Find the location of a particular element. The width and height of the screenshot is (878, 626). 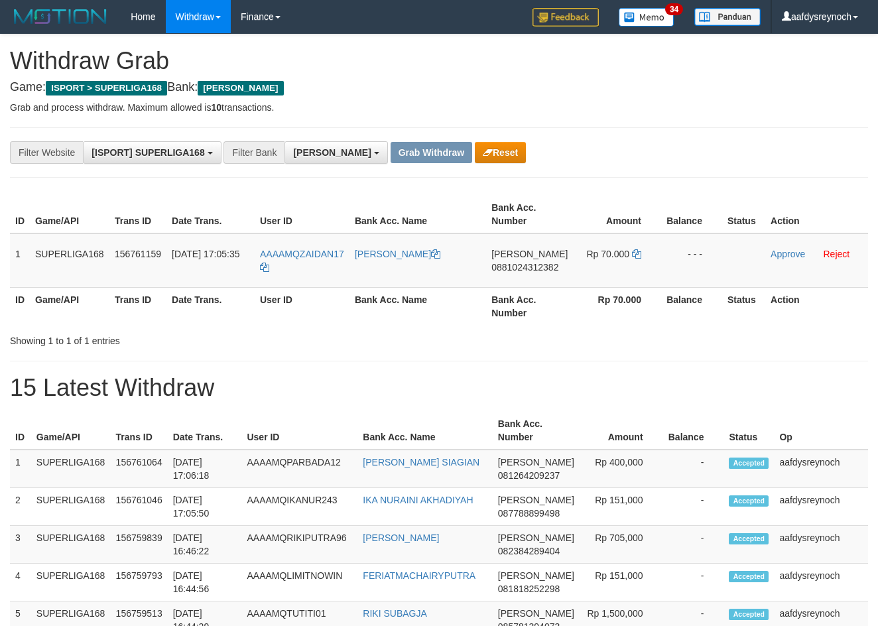

th: Rp 70.000 is located at coordinates (617, 306).